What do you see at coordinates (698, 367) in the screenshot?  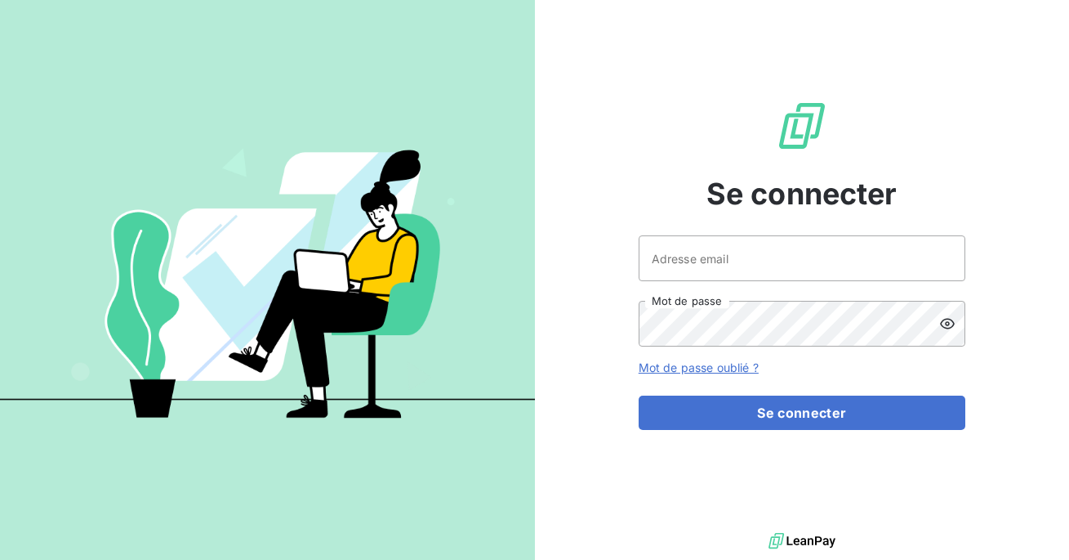 I see `a: Mot de passe oublié ?` at bounding box center [698, 367].